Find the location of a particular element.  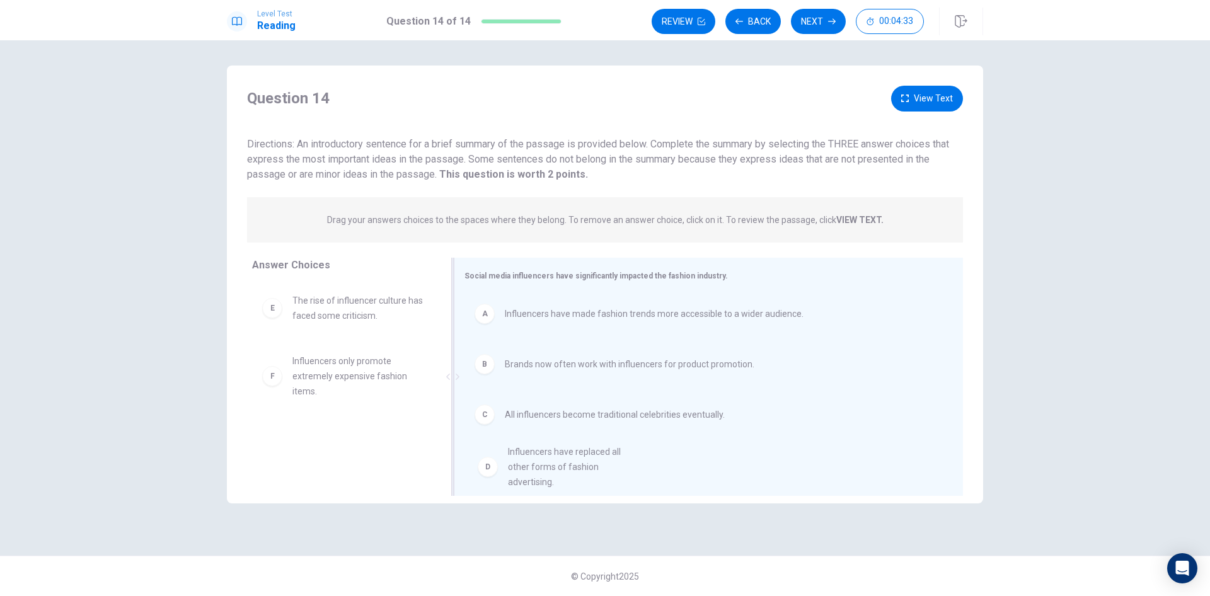

h1: Reading is located at coordinates (276, 26).